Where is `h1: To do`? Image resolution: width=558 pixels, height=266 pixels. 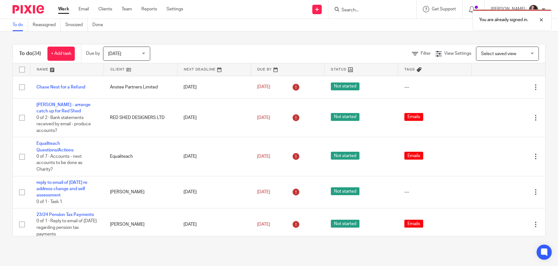
h1: To do is located at coordinates (30, 53).